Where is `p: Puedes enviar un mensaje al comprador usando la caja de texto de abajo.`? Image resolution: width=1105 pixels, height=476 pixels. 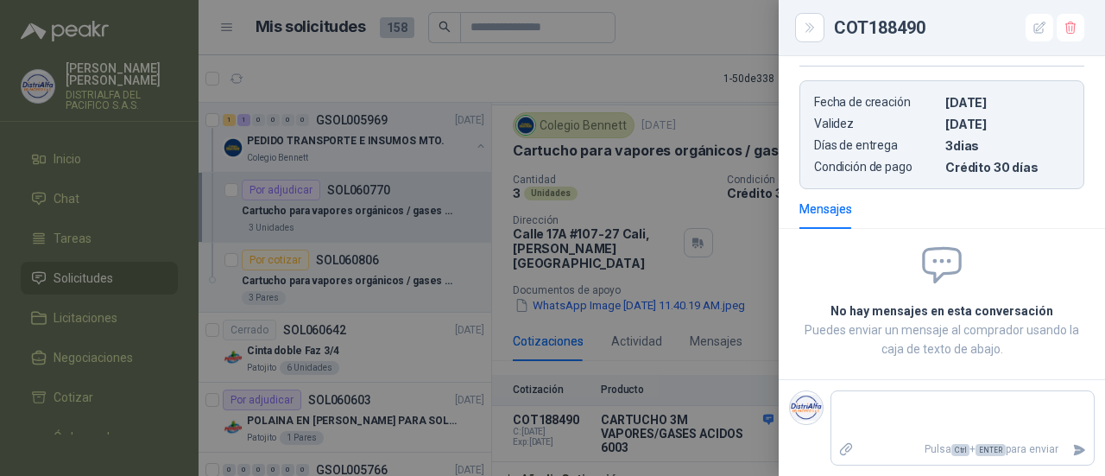
p: Puedes enviar un mensaje al comprador usando la caja de texto de abajo. is located at coordinates (942, 339).